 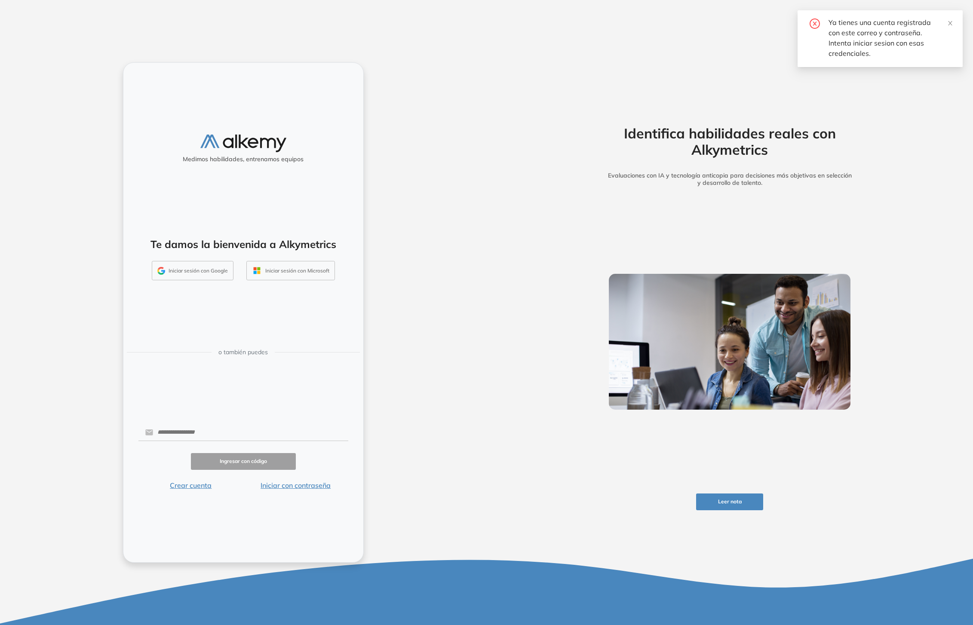 I want to click on h4: Te damos la bienvenida a Alkymetrics, so click(x=243, y=244).